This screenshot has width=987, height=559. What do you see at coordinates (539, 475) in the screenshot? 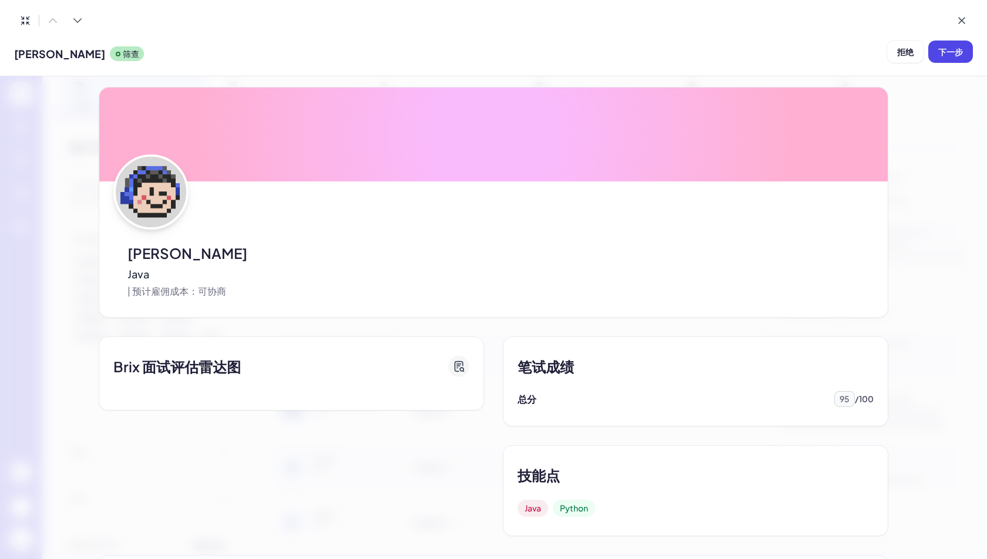
I see `font: 技能点` at bounding box center [539, 475].